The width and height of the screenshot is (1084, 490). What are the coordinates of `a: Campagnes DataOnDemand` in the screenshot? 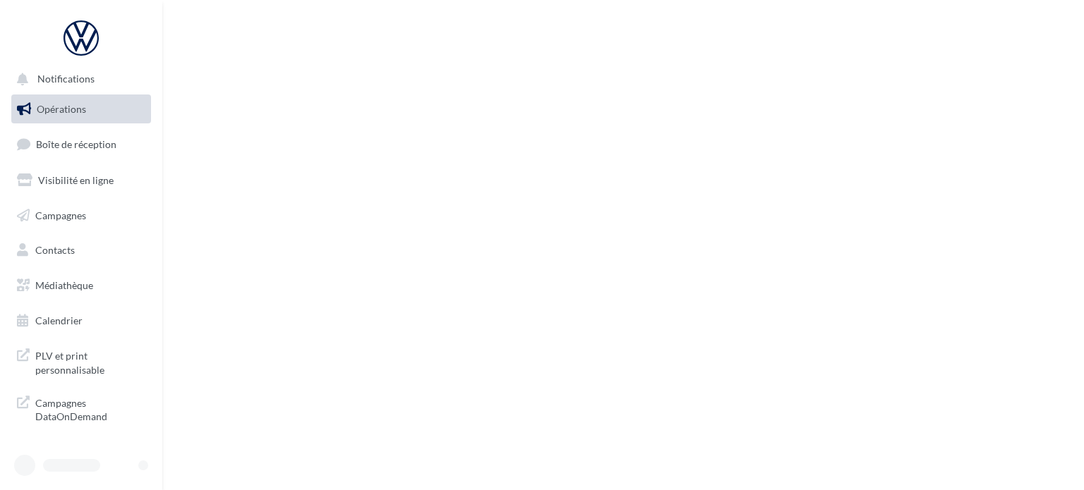 It's located at (81, 409).